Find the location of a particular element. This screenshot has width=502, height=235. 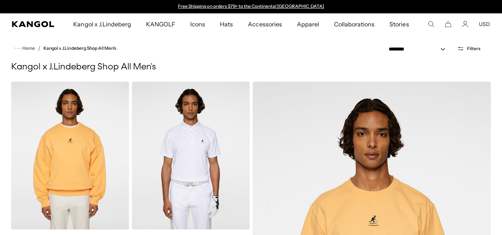

h1: Kangol x J.Lindeberg Shop All Men's is located at coordinates (251, 67).